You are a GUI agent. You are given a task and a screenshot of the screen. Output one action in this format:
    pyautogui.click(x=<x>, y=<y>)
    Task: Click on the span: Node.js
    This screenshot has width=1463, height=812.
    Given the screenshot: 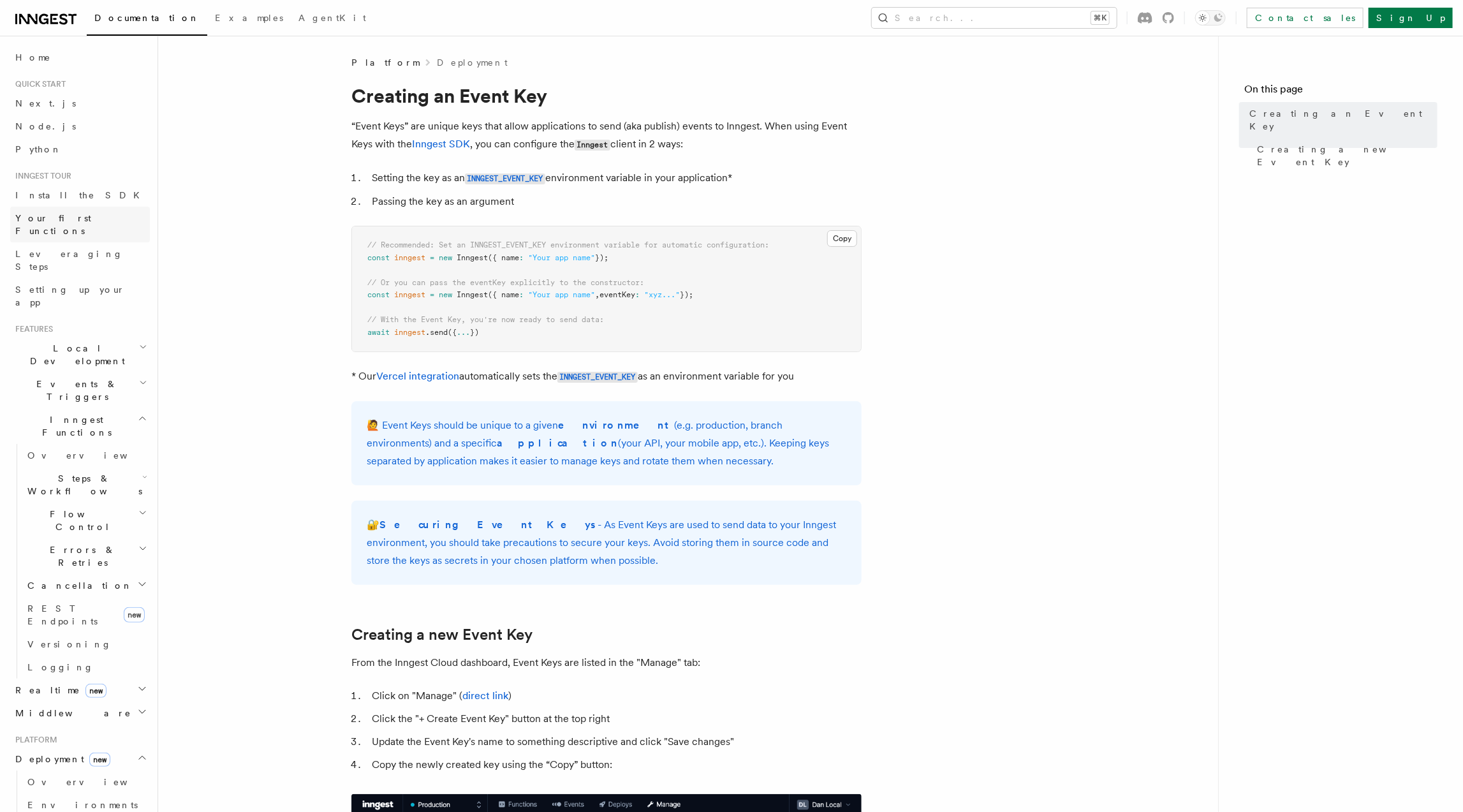 What is the action you would take?
    pyautogui.click(x=45, y=126)
    